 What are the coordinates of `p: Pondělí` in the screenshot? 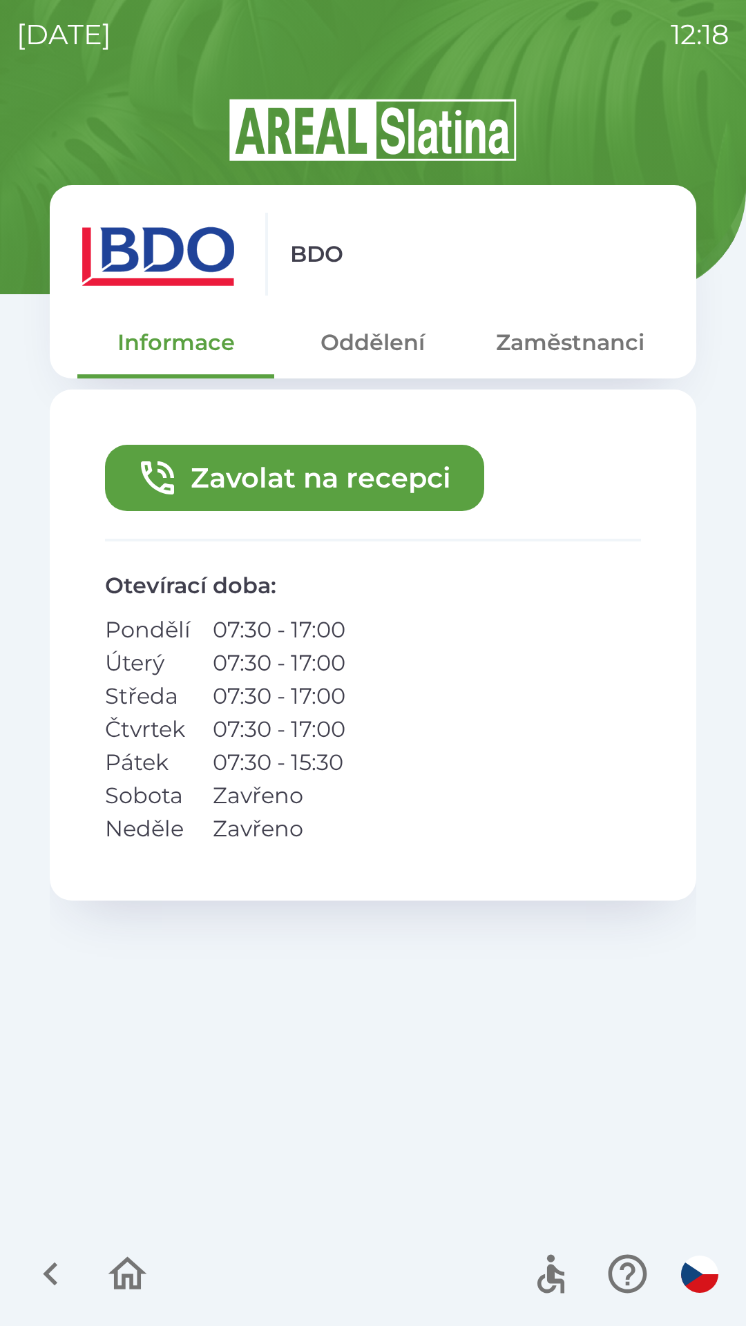 It's located at (148, 630).